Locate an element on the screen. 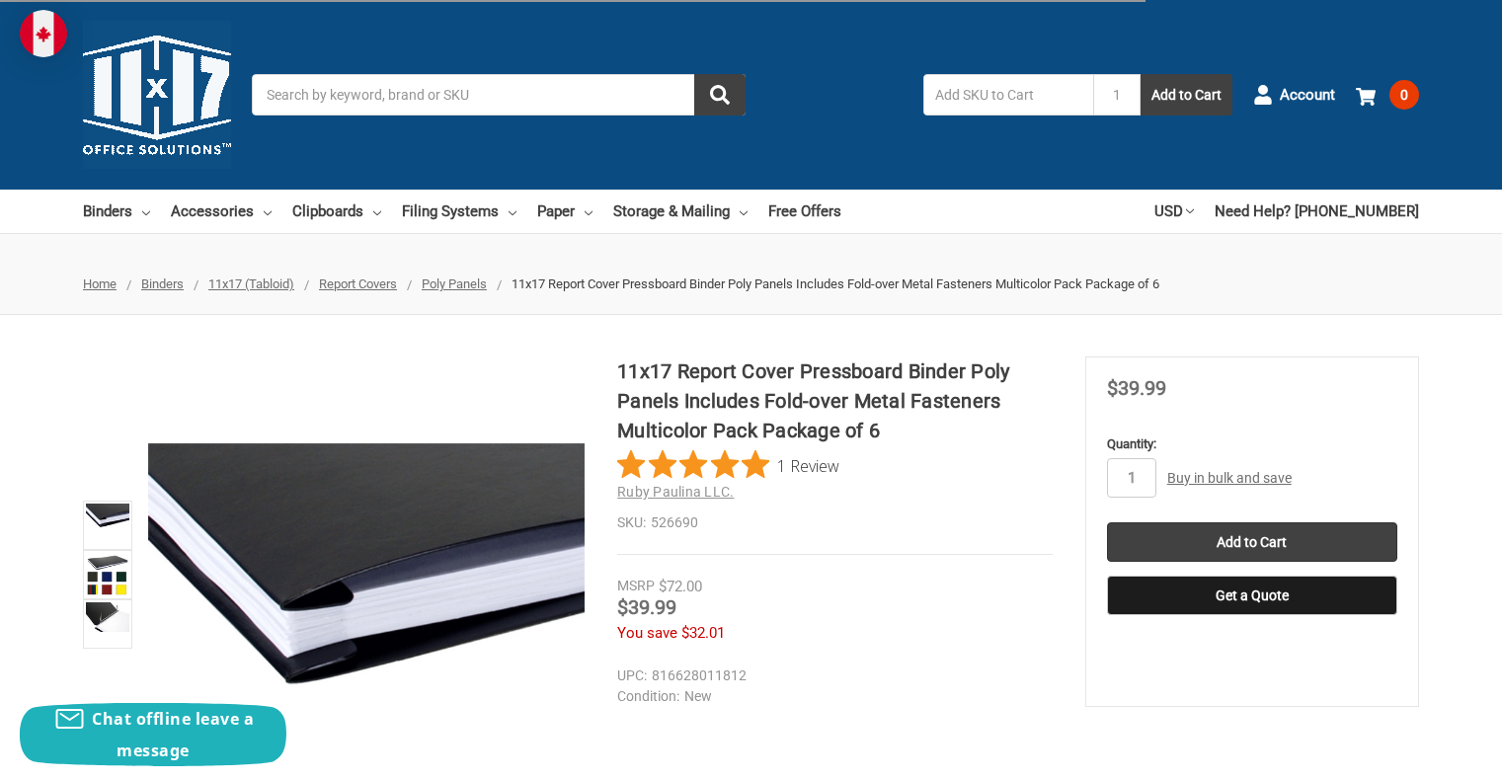 The width and height of the screenshot is (1502, 781). h1: 11x17 Report Cover Pressboard Binder Poly Panels Includes Fold-over Metal Fasteners Multicolor Pa... is located at coordinates (835, 401).